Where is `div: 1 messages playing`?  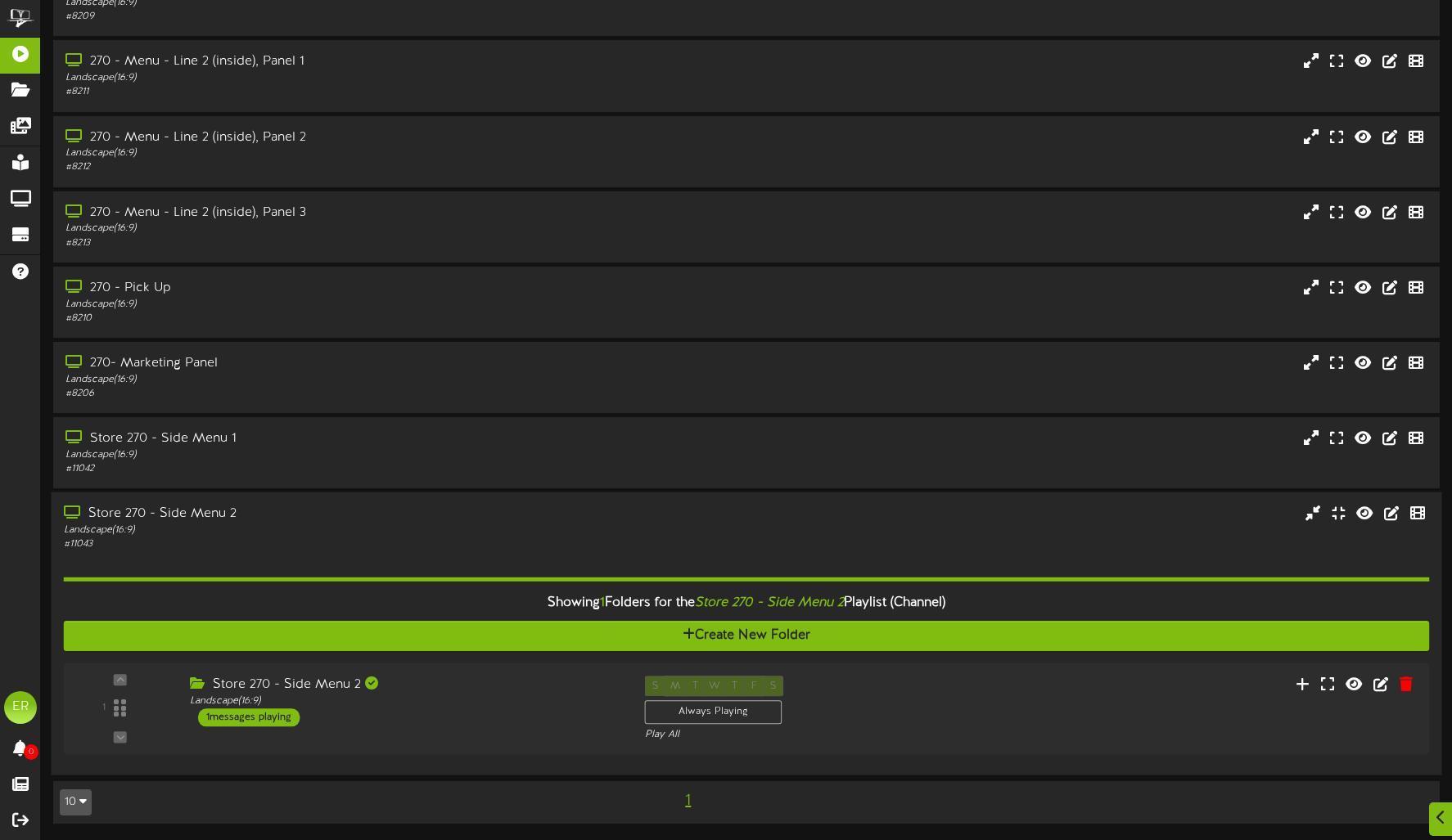 div: 1 messages playing is located at coordinates (249, 717).